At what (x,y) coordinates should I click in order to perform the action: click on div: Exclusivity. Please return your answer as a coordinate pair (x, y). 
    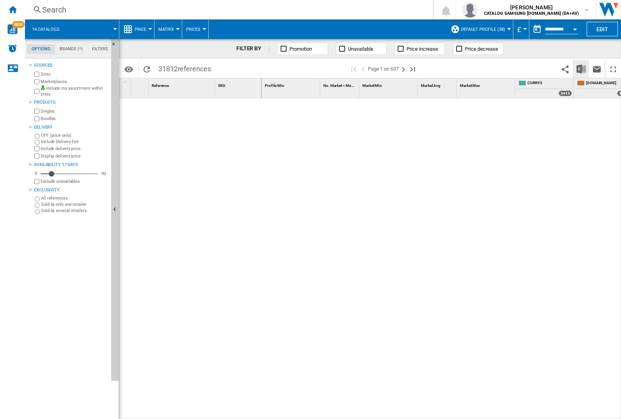
    Looking at the image, I should click on (71, 190).